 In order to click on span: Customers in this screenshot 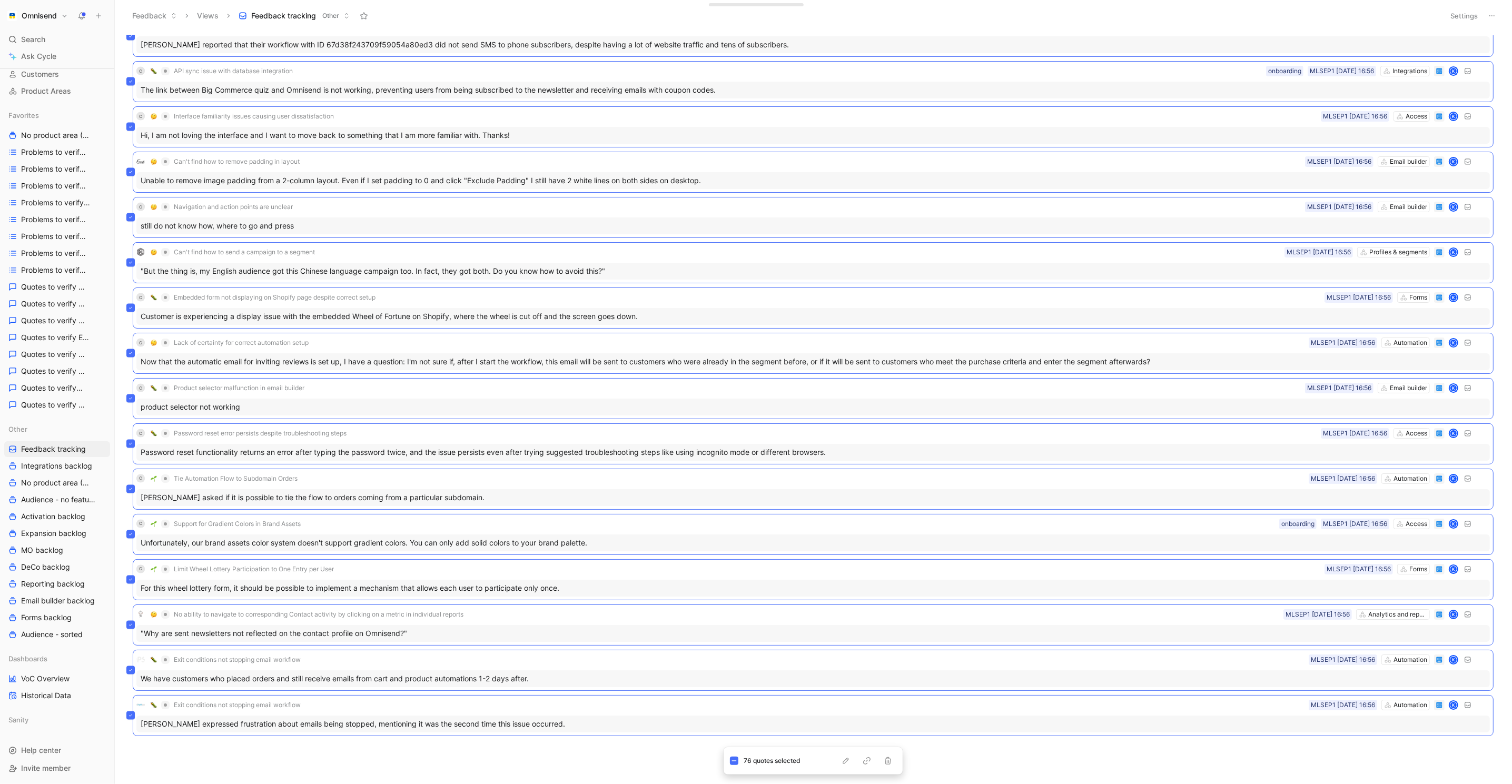, I will do `click(40, 75)`.